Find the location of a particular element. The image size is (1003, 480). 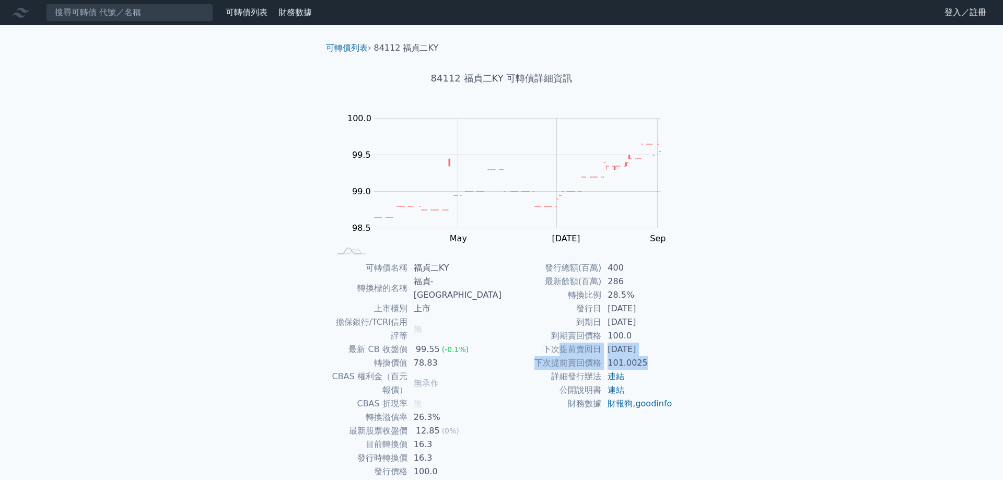

td: 發行總額(百萬) is located at coordinates (551, 268).